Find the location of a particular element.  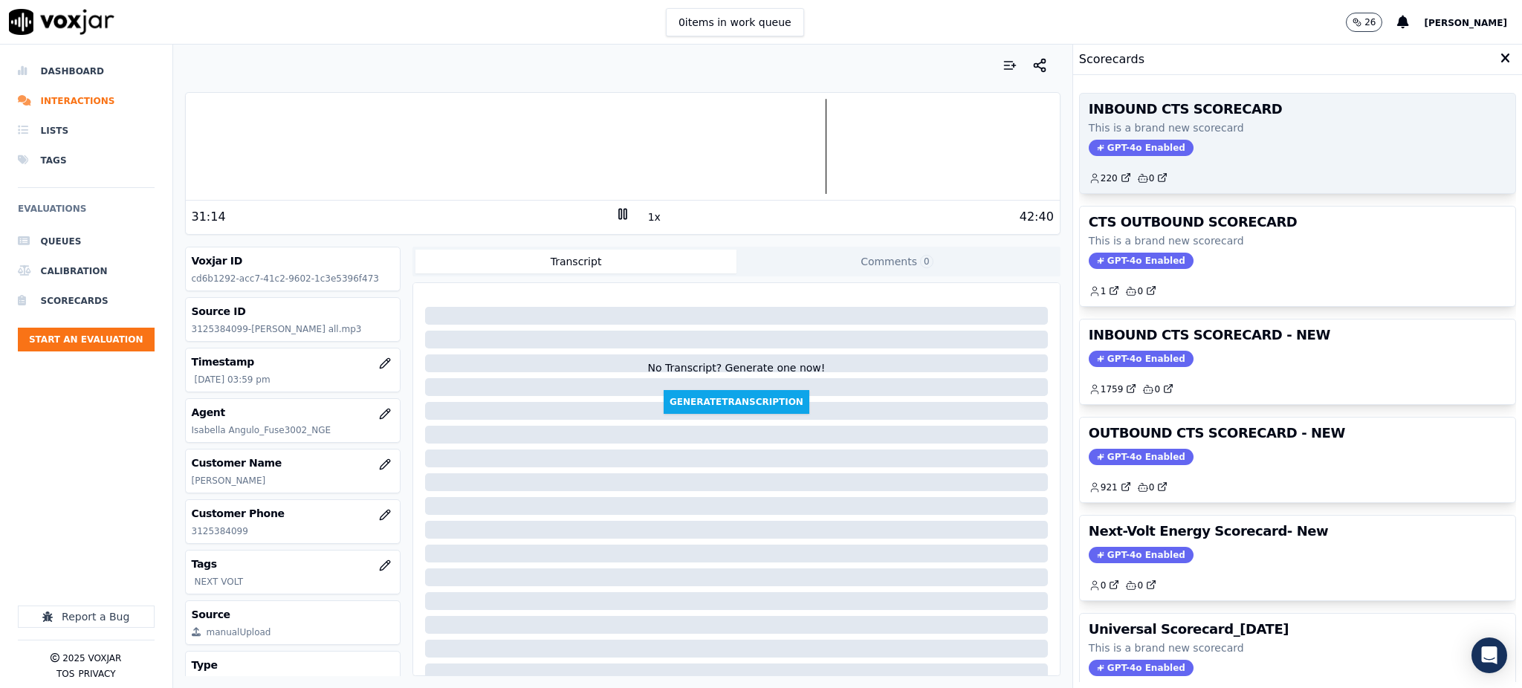

div: No Transcript? Generate one now! is located at coordinates (736, 375).